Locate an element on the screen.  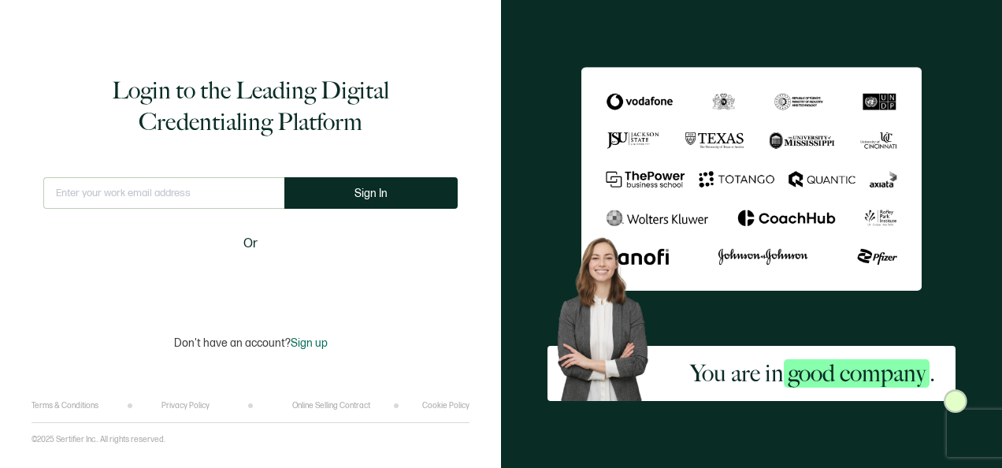
span: Sign up is located at coordinates (309, 343).